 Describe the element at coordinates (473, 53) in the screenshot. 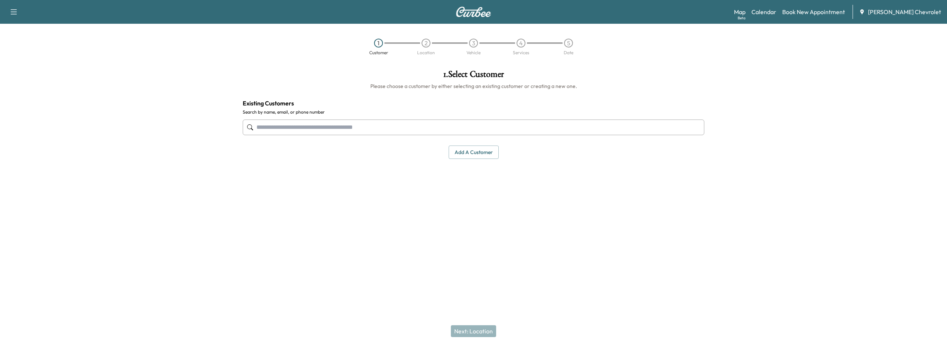

I see `div: Vehicle` at that location.